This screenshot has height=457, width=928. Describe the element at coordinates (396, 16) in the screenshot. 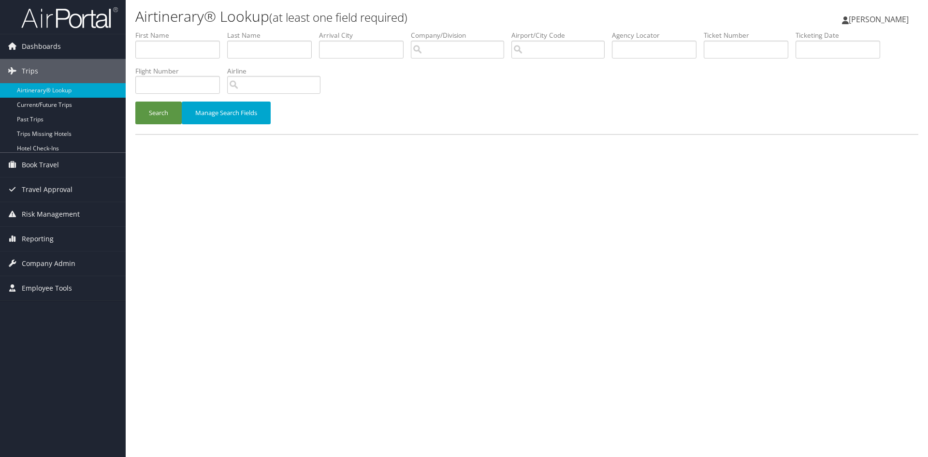

I see `h1: Airtinerary® Lookup` at that location.